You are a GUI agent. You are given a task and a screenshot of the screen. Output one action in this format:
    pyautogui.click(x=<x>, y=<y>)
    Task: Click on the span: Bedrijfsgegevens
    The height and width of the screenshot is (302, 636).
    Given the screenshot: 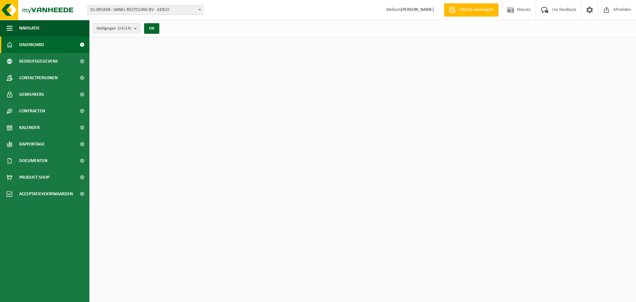 What is the action you would take?
    pyautogui.click(x=38, y=61)
    